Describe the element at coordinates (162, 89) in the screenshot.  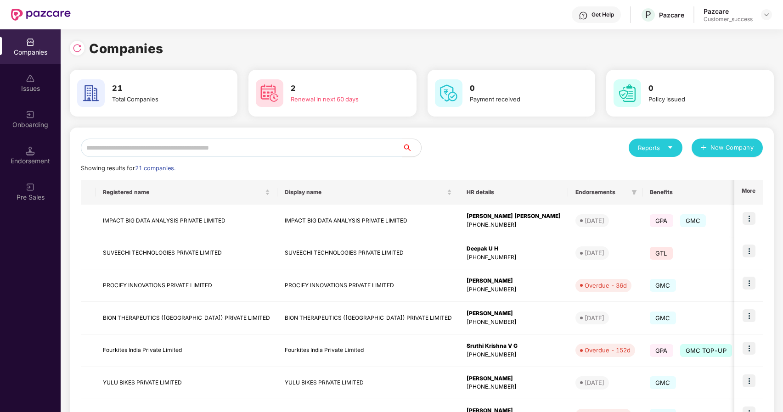
I see `h3: 21` at that location.